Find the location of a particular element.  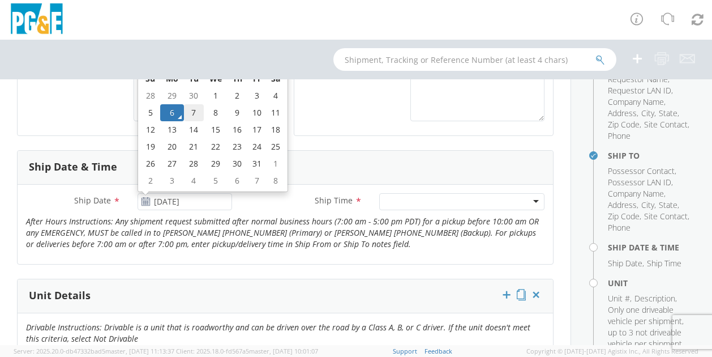

td: 27 is located at coordinates (172, 164).